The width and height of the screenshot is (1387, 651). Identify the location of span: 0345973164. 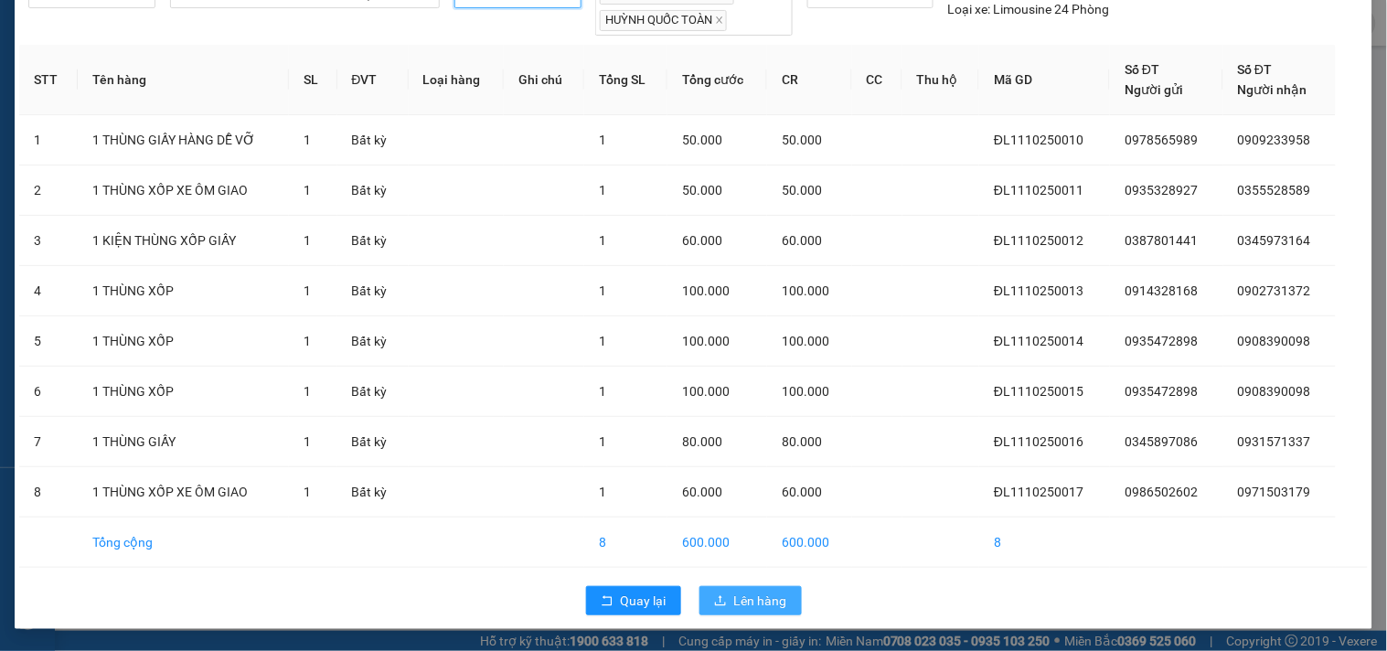
(1275, 240).